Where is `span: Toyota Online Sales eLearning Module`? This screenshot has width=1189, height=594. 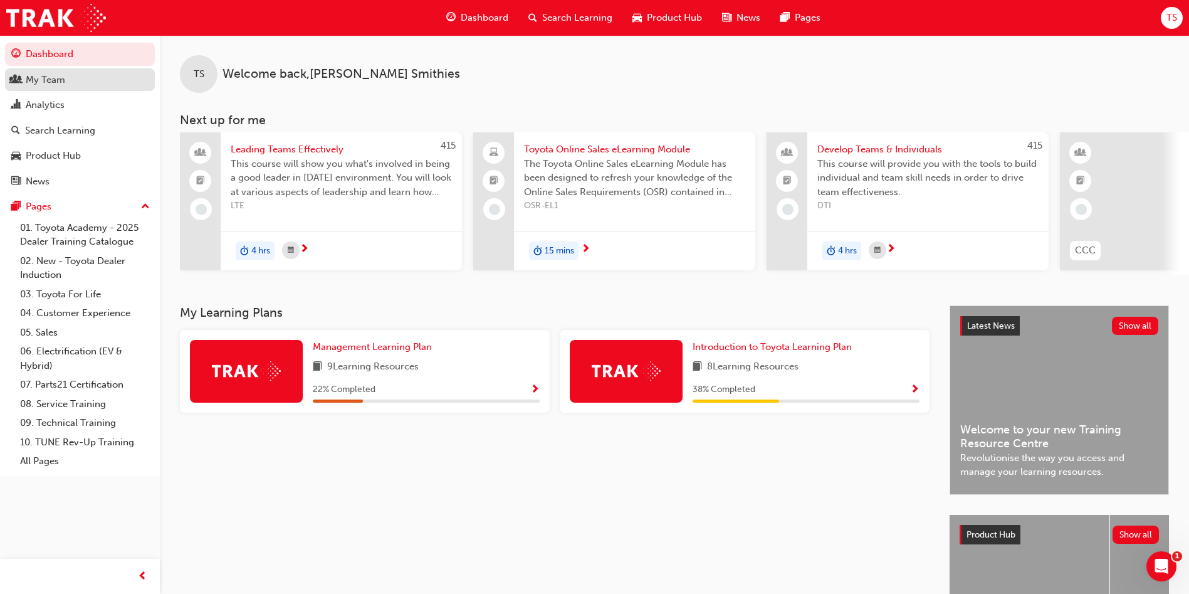
span: Toyota Online Sales eLearning Module is located at coordinates (634, 149).